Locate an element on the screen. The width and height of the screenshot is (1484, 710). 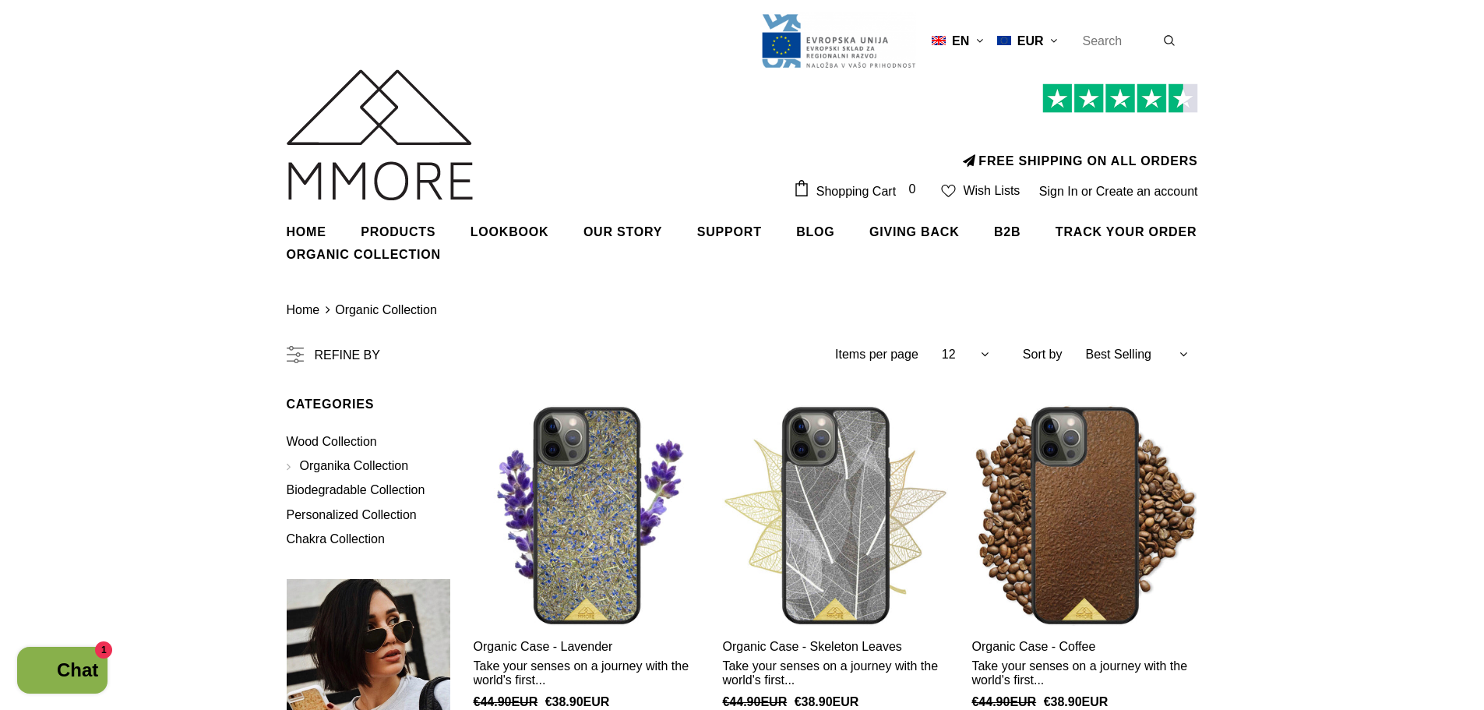
a: Lookbook is located at coordinates (510, 231).